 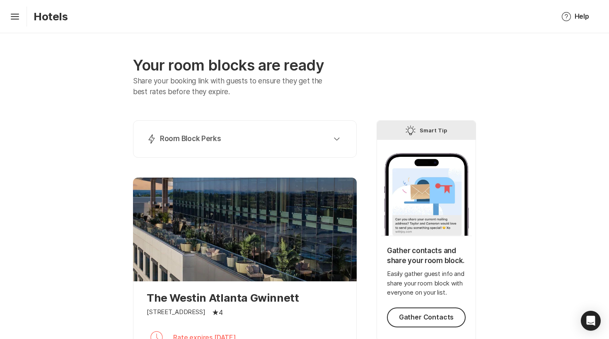 I want to click on p: Easily gather guest info and share your room block with everyone on your list., so click(x=427, y=283).